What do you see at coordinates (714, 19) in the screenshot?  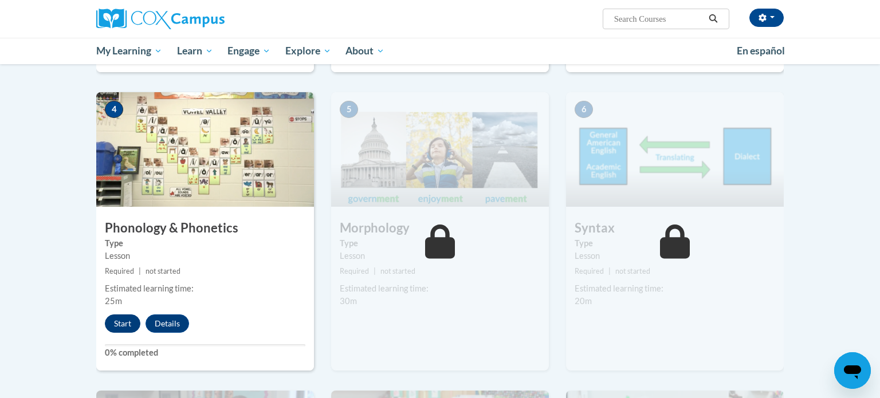 I see `button: Search` at bounding box center [714, 19].